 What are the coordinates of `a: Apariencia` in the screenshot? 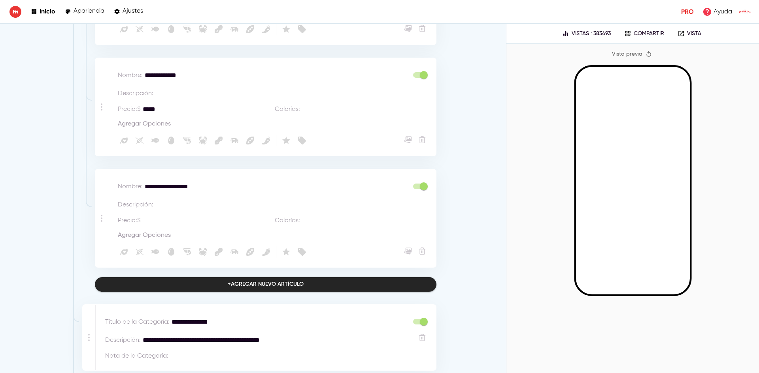 It's located at (85, 11).